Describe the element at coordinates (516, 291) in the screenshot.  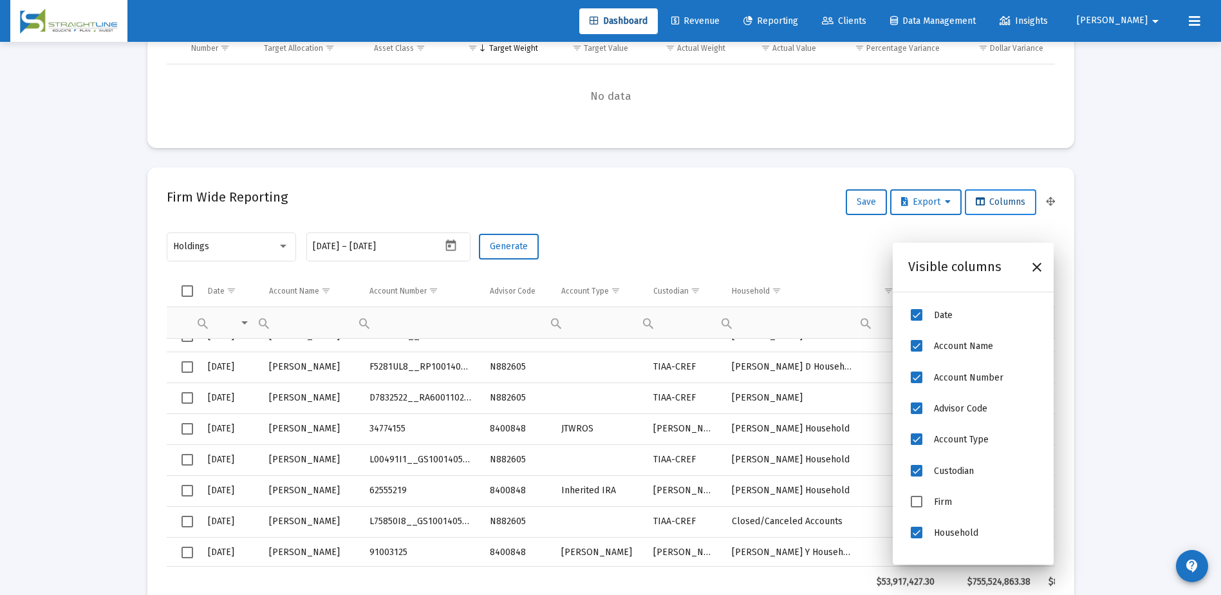
I see `td: Column Advisor Code` at that location.